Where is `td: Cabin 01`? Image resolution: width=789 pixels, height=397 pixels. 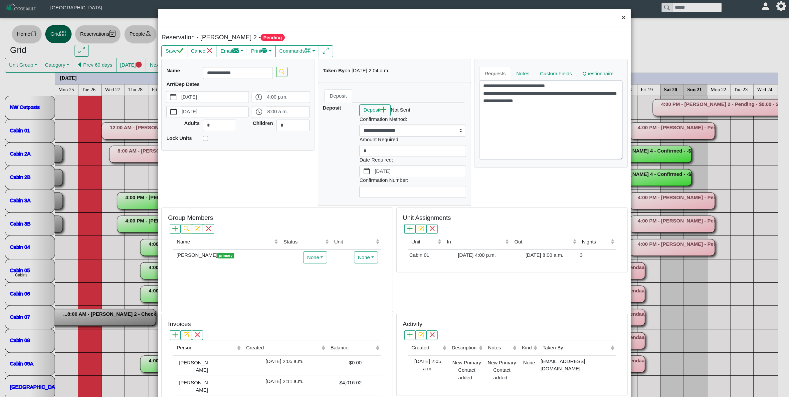 td: Cabin 01 is located at coordinates (425, 255).